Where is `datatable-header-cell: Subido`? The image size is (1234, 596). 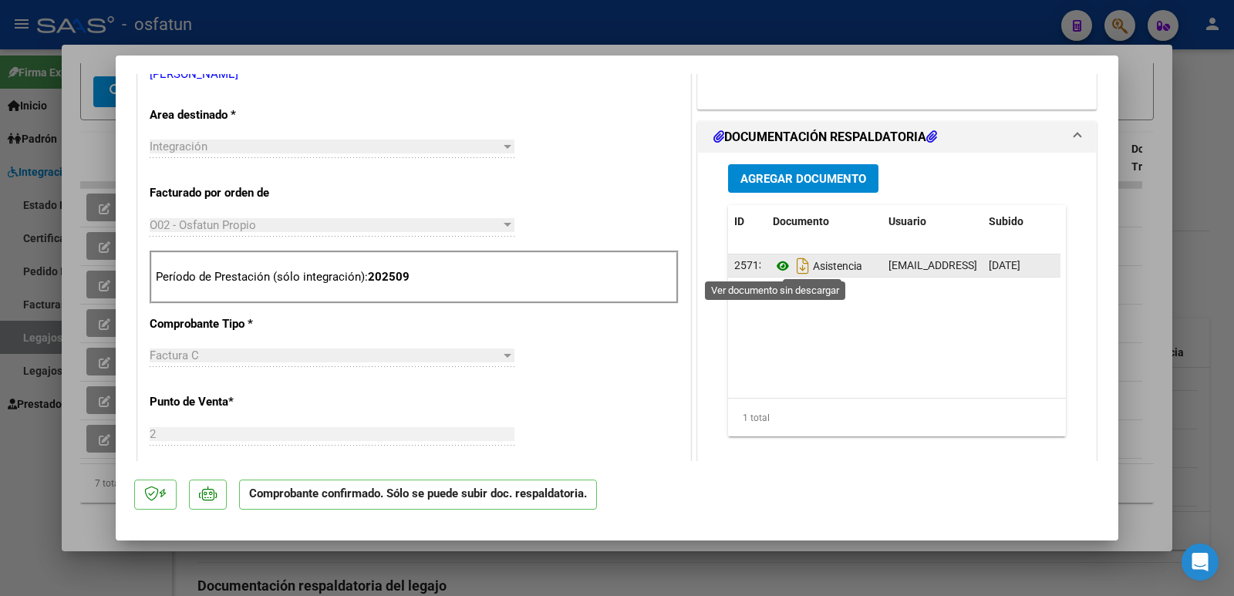
datatable-header-cell: Subido is located at coordinates (1021, 221).